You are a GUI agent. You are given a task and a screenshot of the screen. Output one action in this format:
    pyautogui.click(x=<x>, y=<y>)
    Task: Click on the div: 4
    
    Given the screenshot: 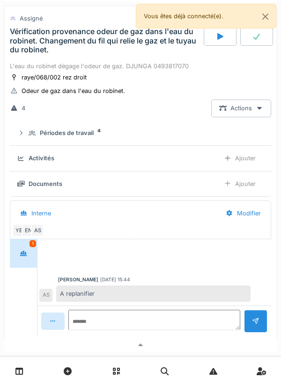 What is the action you would take?
    pyautogui.click(x=23, y=108)
    